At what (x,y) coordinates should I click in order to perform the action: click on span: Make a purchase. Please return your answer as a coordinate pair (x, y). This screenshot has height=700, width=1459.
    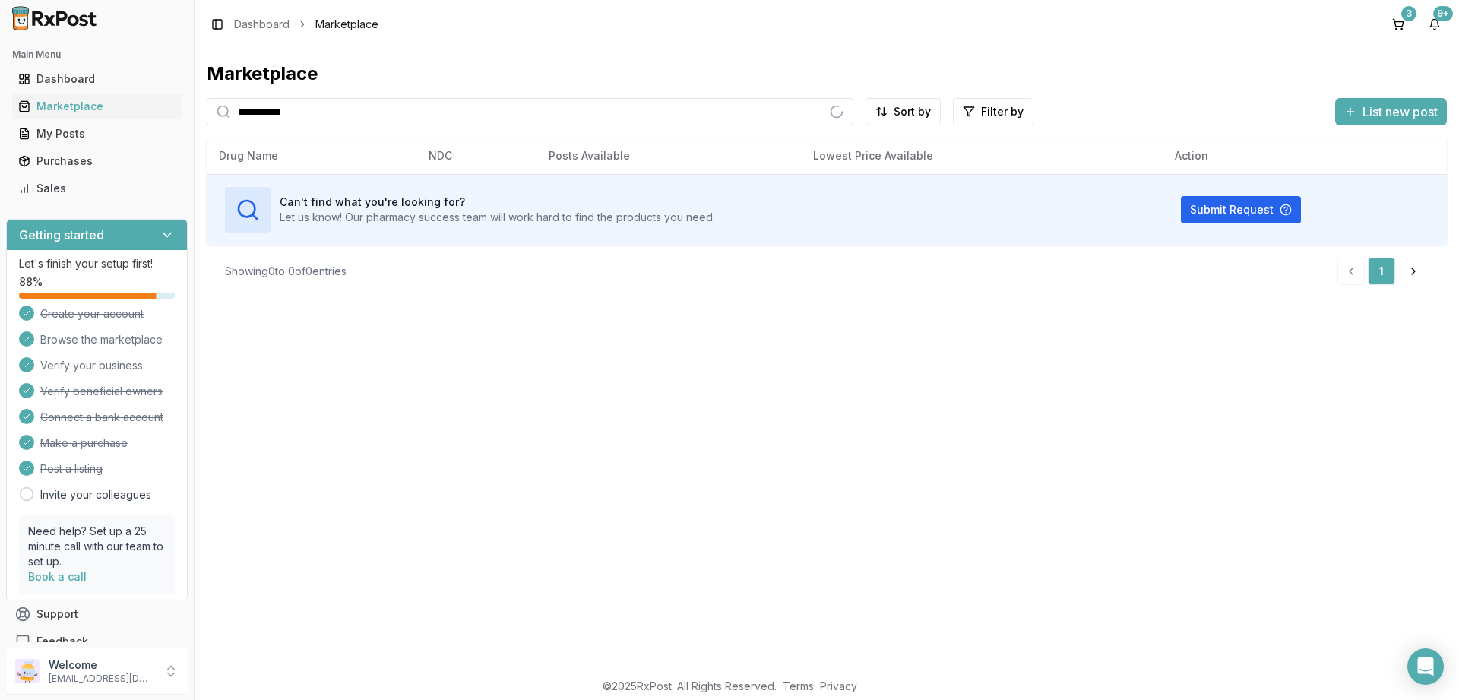
    Looking at the image, I should click on (84, 443).